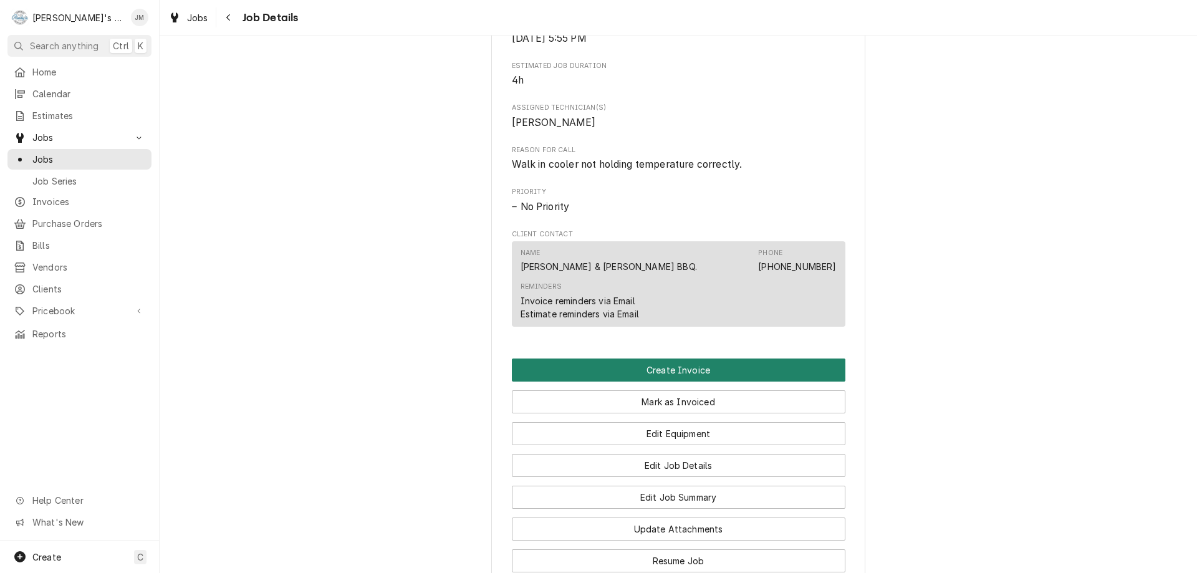 This screenshot has width=1197, height=573. Describe the element at coordinates (88, 522) in the screenshot. I see `span: What's New` at that location.